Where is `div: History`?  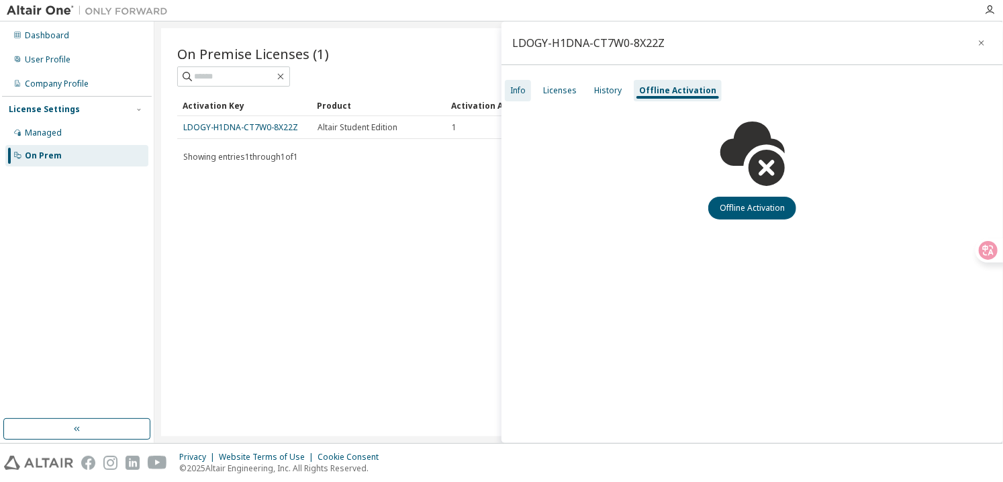
div: History is located at coordinates (607, 91).